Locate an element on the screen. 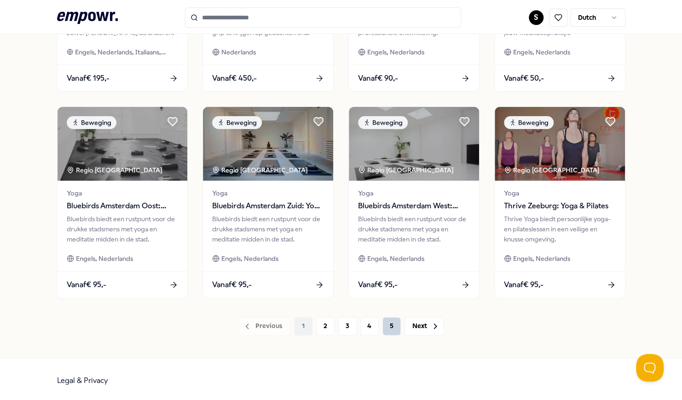  span: Vanaf € 90,- is located at coordinates (378, 78).